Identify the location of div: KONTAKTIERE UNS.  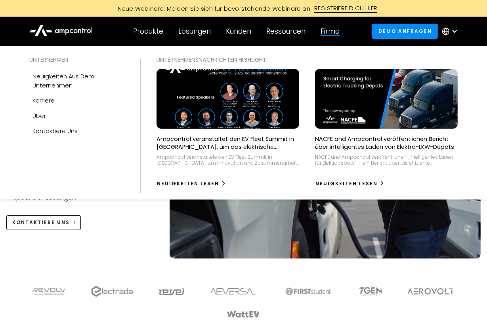
(41, 223).